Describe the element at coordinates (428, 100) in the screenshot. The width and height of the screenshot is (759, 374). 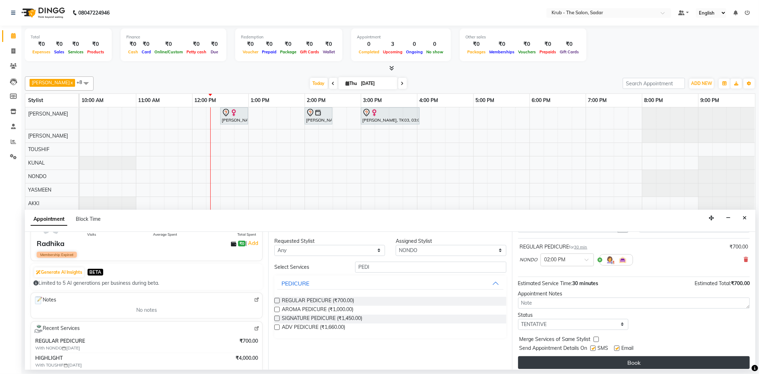
I see `a: 4:00 PM` at that location.